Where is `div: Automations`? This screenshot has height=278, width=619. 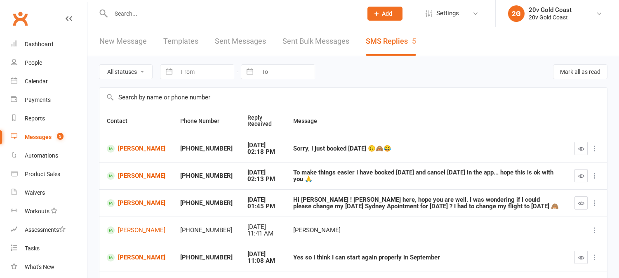
div: Automations is located at coordinates (41, 155).